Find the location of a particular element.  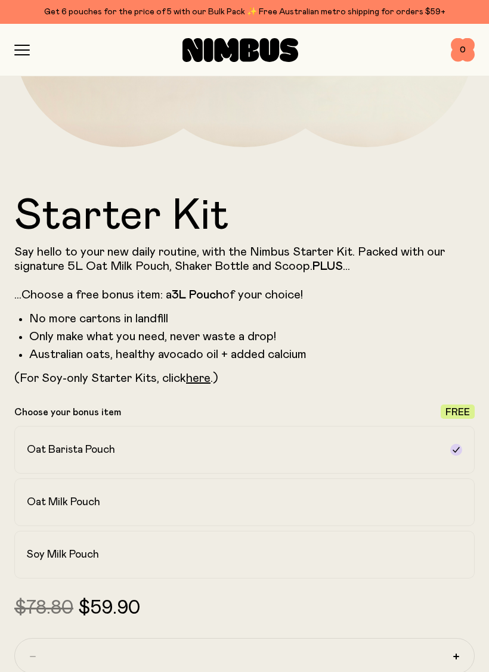

li: Australian oats, healthy avocado oil + added calcium is located at coordinates (251, 354).